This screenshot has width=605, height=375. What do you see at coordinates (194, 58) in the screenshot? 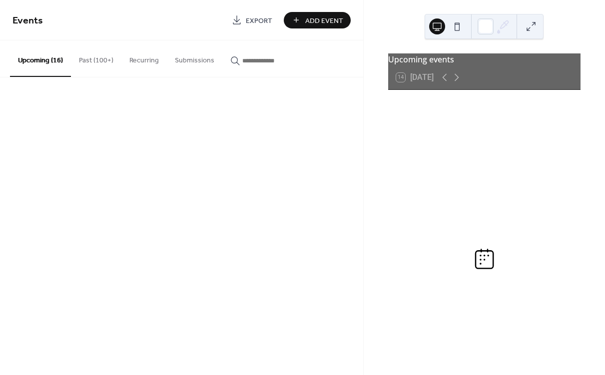
I see `button: Submissions` at bounding box center [194, 58].